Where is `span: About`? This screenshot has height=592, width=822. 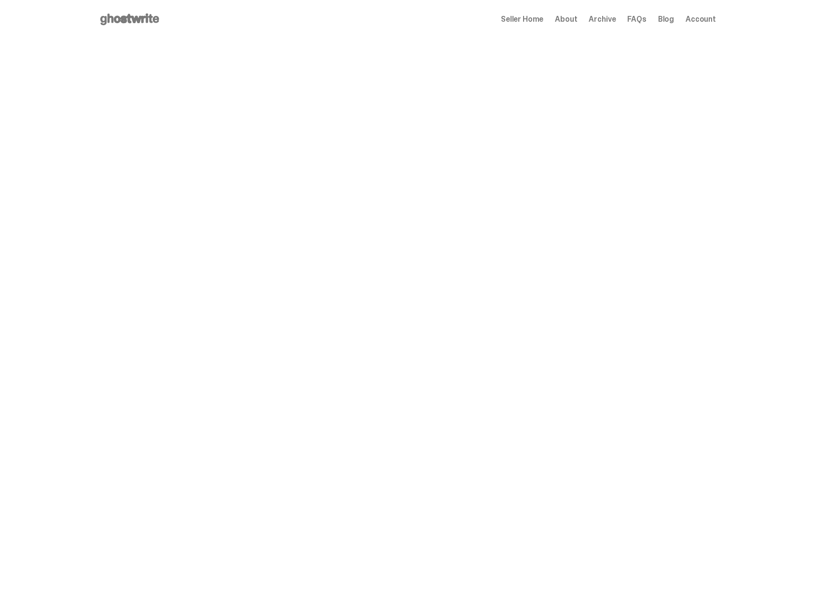
span: About is located at coordinates (566, 19).